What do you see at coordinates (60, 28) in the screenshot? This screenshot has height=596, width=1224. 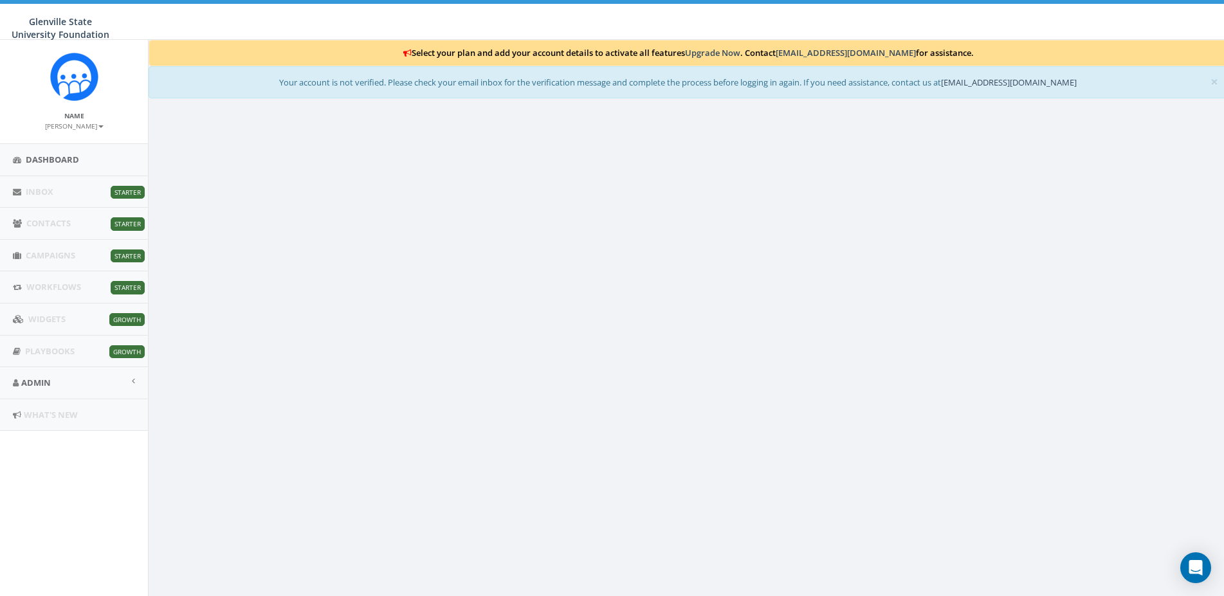 I see `span: Glenville State University Foundation` at bounding box center [60, 28].